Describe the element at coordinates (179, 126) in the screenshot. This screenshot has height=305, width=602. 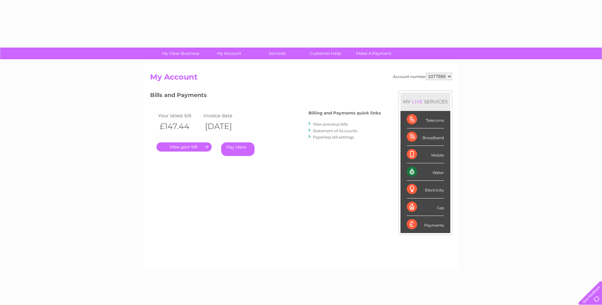
I see `th: £147.44` at that location.